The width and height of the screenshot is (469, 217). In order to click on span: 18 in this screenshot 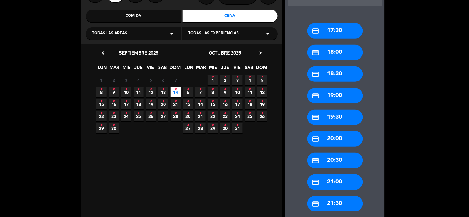, I will do `click(138, 104)`.